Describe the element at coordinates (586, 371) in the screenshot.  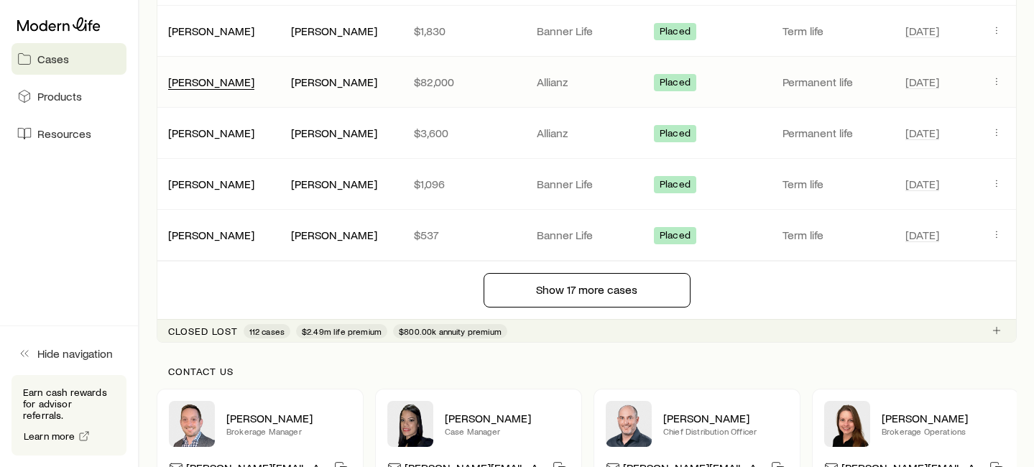
I see `p: Contact us` at that location.